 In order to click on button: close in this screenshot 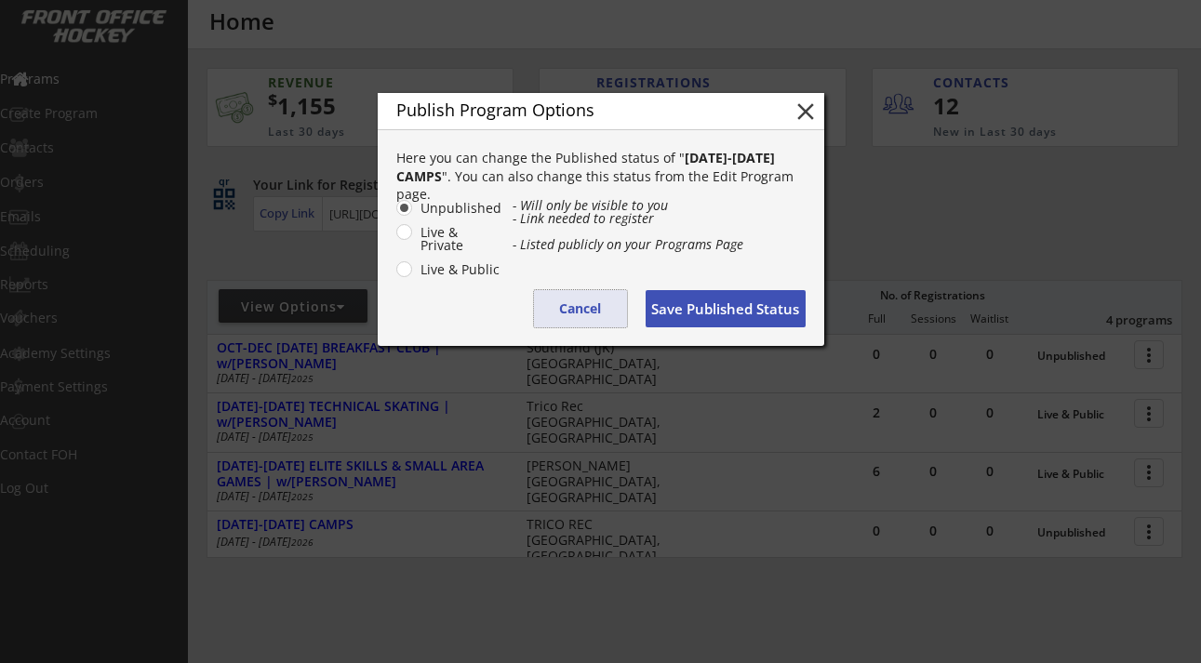, I will do `click(805, 112)`.